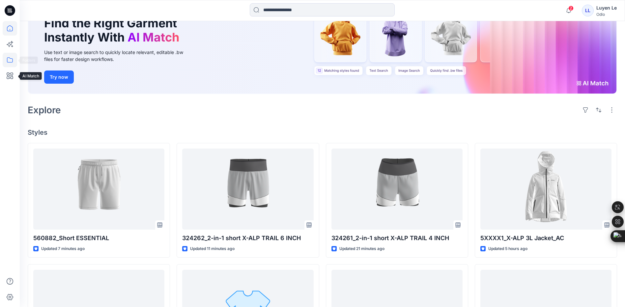 This screenshot has width=625, height=307. What do you see at coordinates (63, 249) in the screenshot?
I see `p: Updated 7 minutes ago` at bounding box center [63, 249].